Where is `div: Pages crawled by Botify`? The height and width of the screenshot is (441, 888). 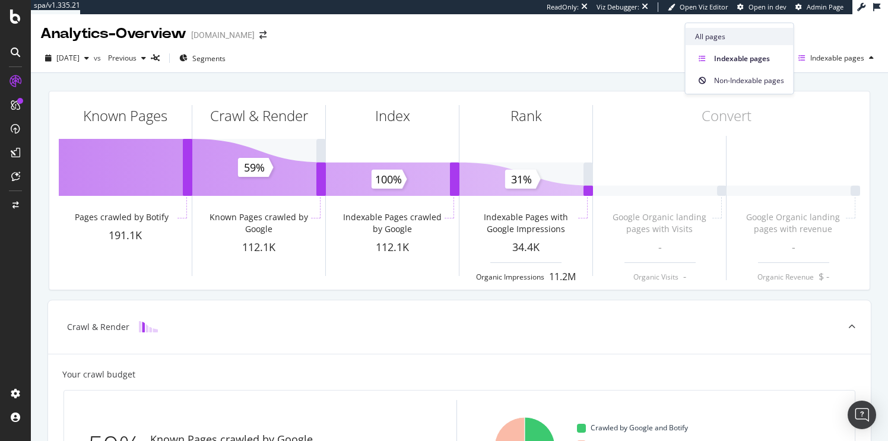 div: Pages crawled by Botify is located at coordinates (122, 217).